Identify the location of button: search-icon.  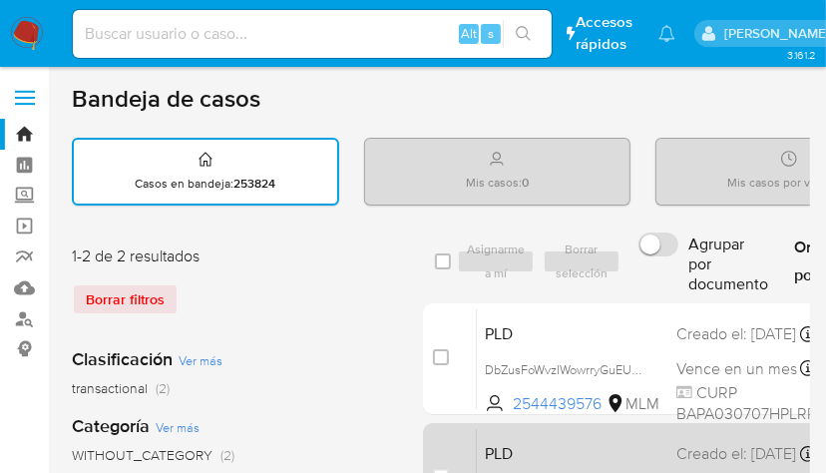
(523, 34).